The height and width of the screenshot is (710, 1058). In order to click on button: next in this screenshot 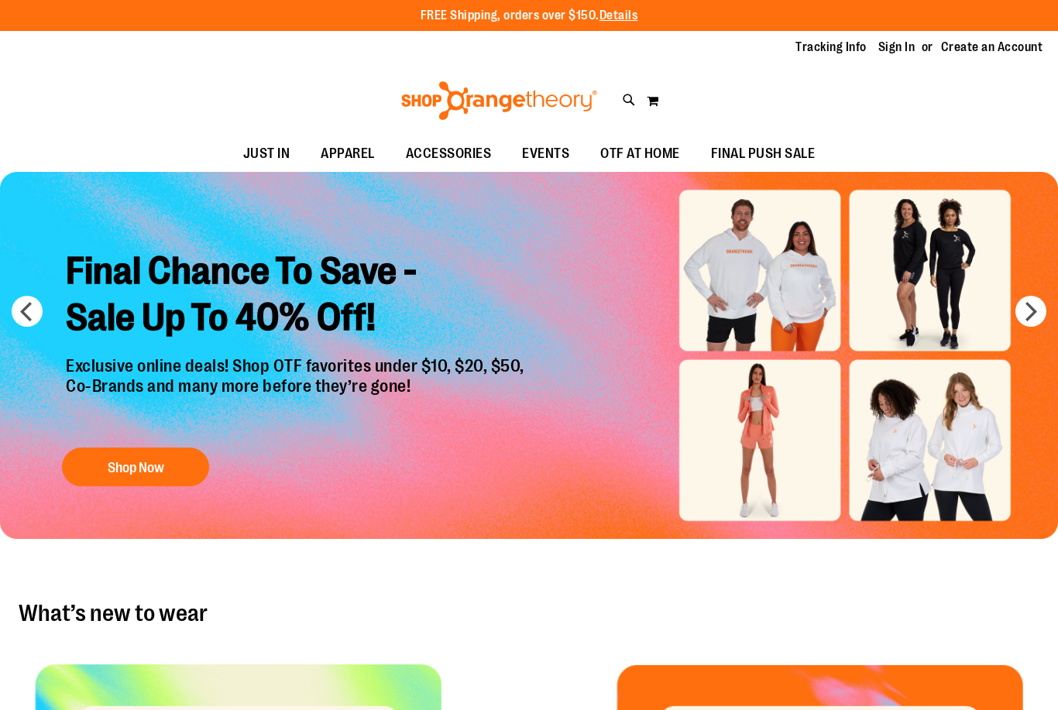, I will do `click(1030, 311)`.